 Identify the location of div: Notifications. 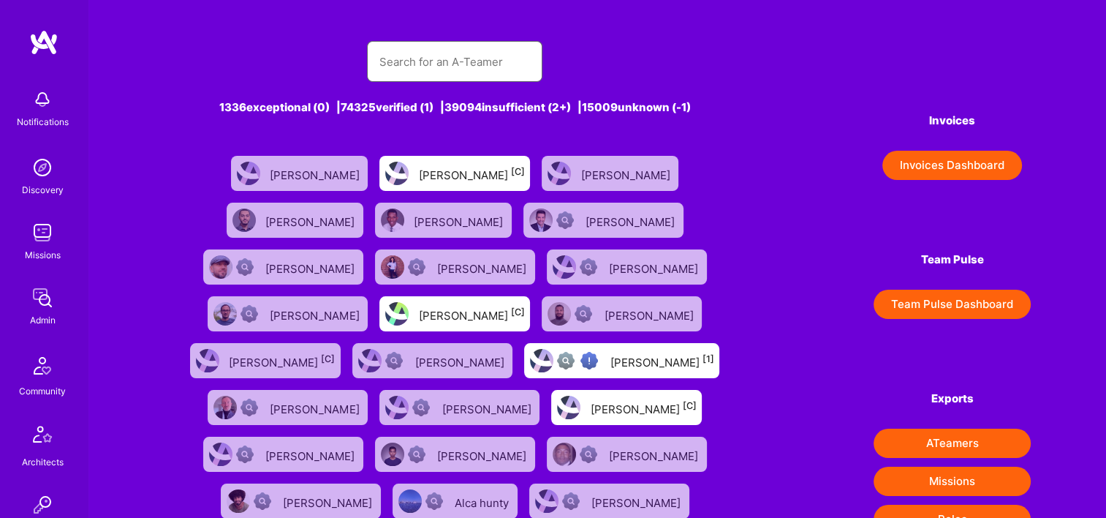
(42, 121).